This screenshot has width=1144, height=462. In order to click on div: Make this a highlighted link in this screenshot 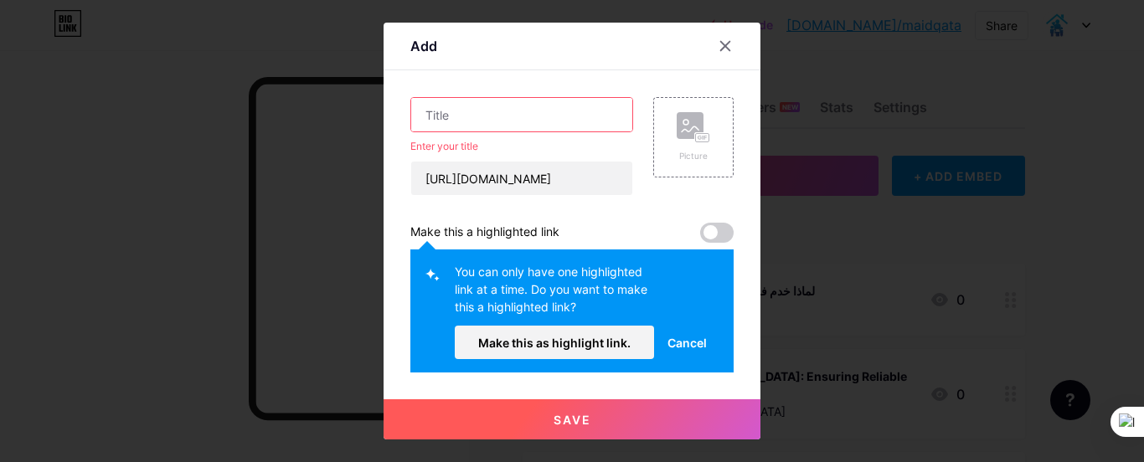, I will do `click(485, 233)`.